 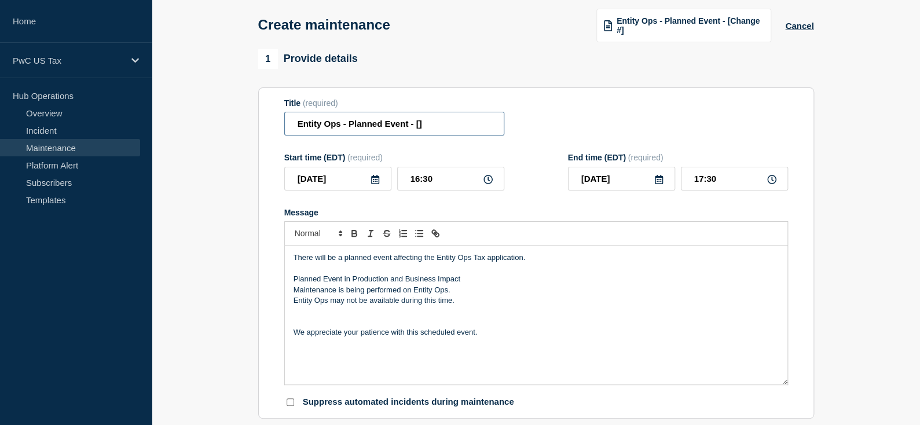 I want to click on div: Title, so click(x=394, y=103).